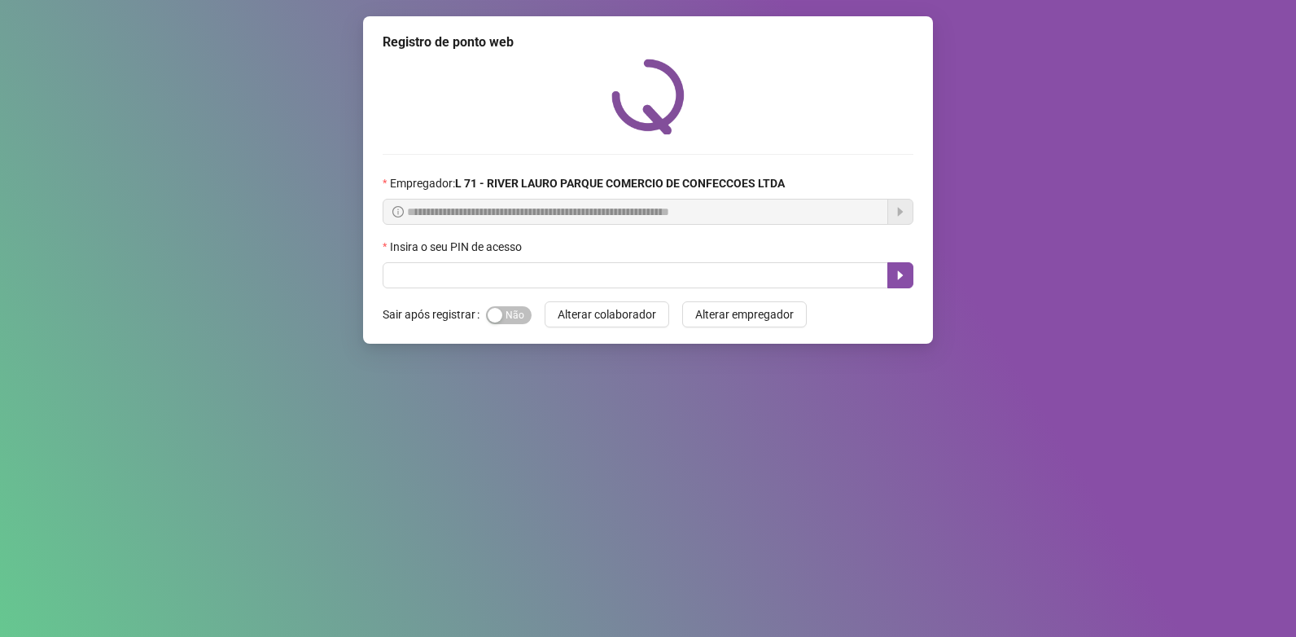 This screenshot has width=1296, height=637. Describe the element at coordinates (744, 314) in the screenshot. I see `button: Alterar empregador` at that location.